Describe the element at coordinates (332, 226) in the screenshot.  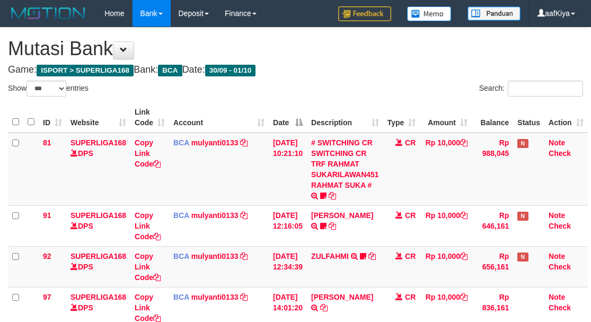
I see `a: Copy RIYO RAHMAN to clipboard` at that location.